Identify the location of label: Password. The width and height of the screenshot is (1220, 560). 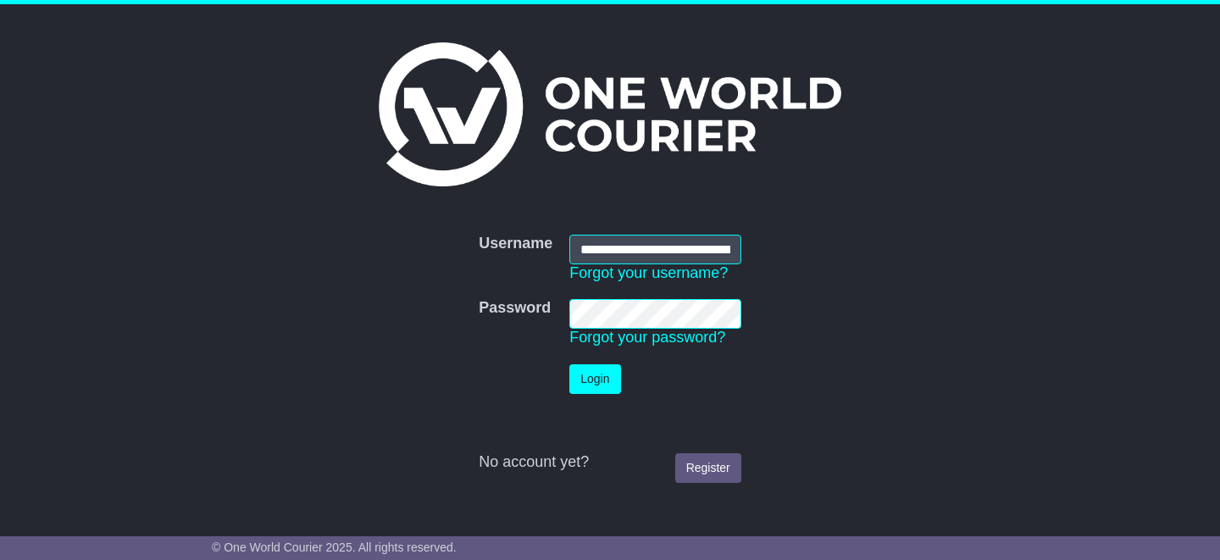
(514, 308).